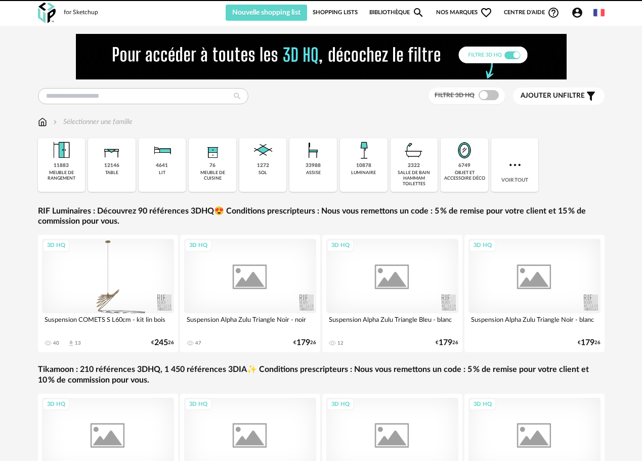  Describe the element at coordinates (162, 173) in the screenshot. I see `div: lit` at that location.